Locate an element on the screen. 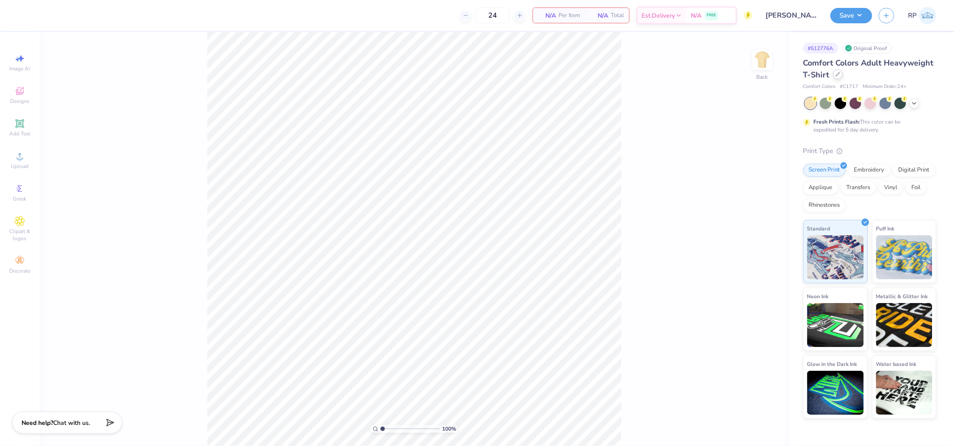  a: RP is located at coordinates (922, 15).